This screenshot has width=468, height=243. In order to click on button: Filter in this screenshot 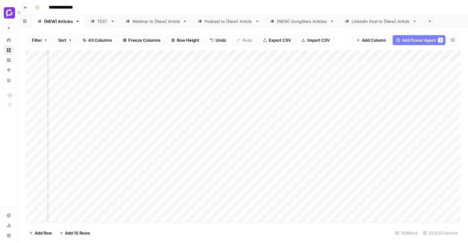, I will do `click(40, 40)`.